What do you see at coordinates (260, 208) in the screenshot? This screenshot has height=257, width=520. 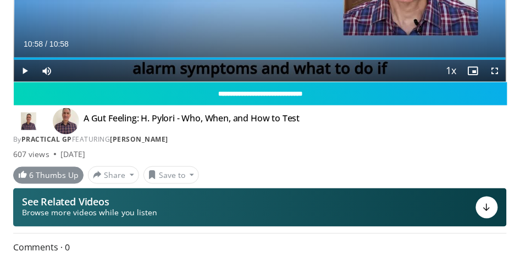 I see `button: See Related Videos Browse more videos while you listen` at bounding box center [260, 208].